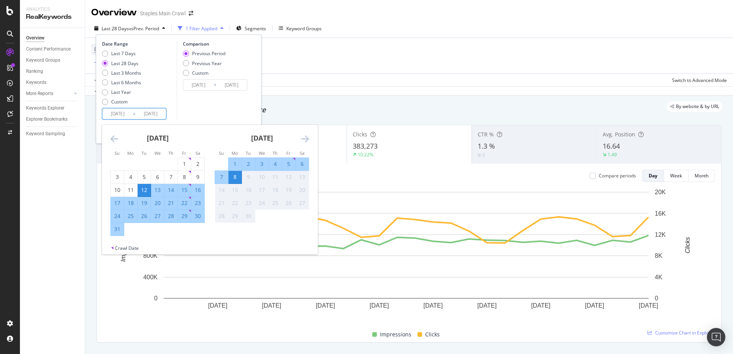 The width and height of the screenshot is (733, 354). Describe the element at coordinates (235, 216) in the screenshot. I see `div: 29` at that location.